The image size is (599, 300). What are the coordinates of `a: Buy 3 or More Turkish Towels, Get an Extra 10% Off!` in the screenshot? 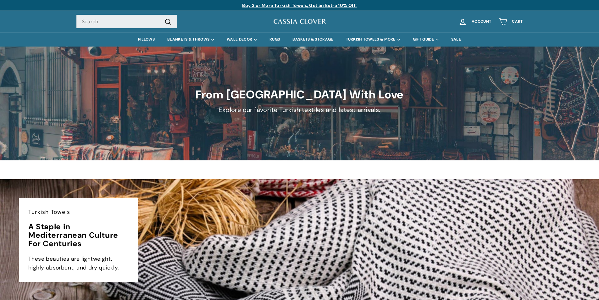 It's located at (299, 5).